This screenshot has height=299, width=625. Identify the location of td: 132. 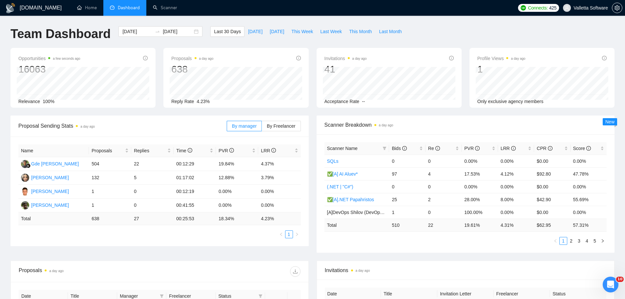
(110, 178).